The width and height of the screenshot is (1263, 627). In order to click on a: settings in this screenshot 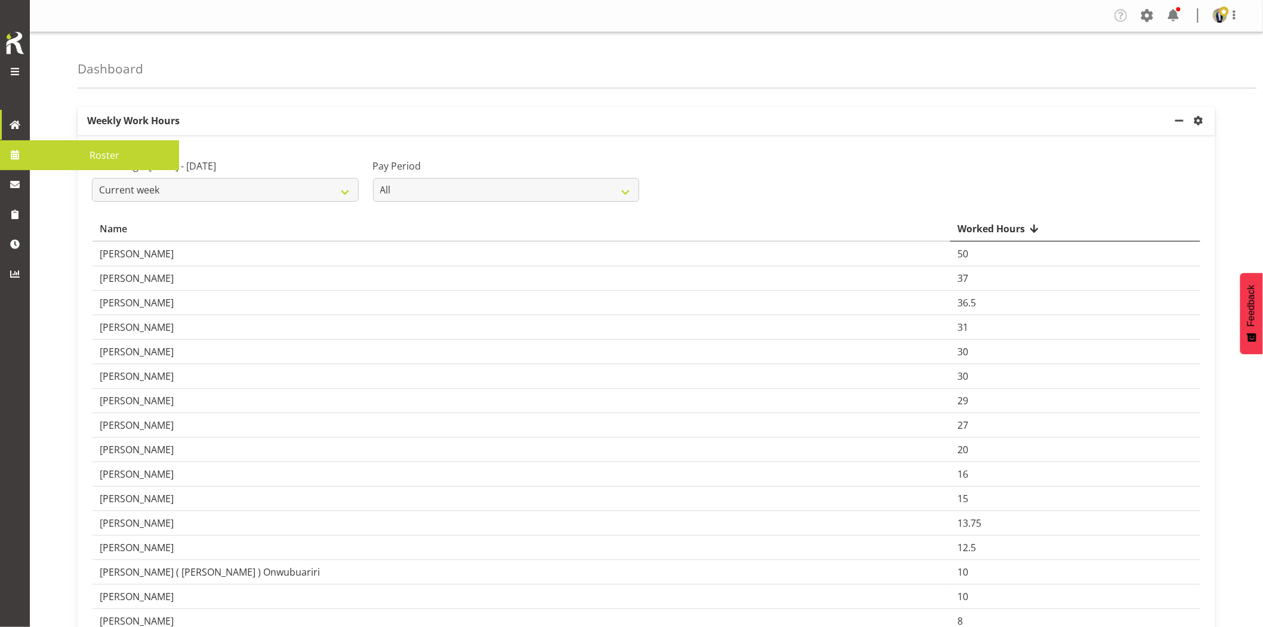, I will do `click(1201, 121)`.